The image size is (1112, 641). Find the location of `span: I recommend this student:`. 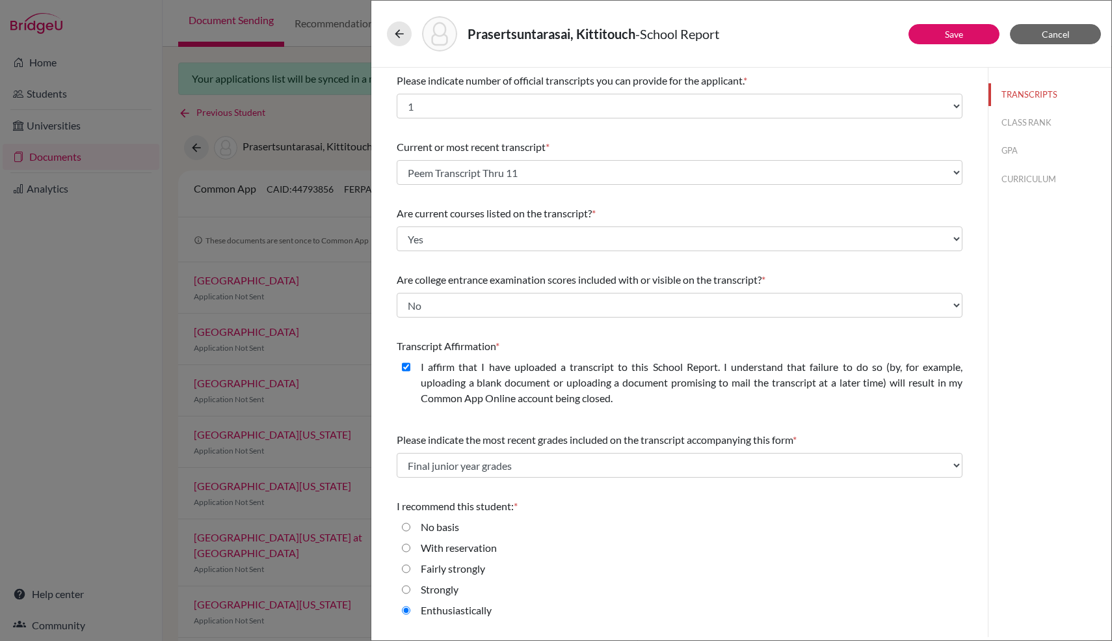

span: I recommend this student: is located at coordinates (455, 505).